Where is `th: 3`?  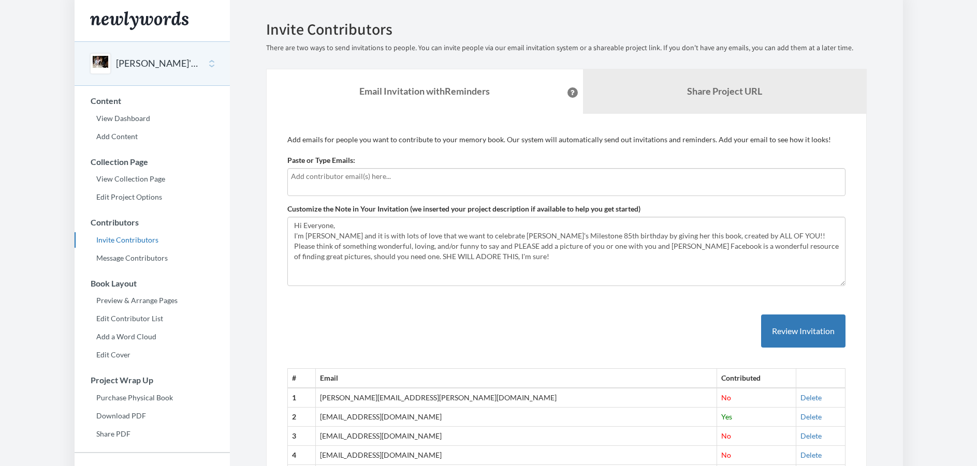
th: 3 is located at coordinates (301, 436).